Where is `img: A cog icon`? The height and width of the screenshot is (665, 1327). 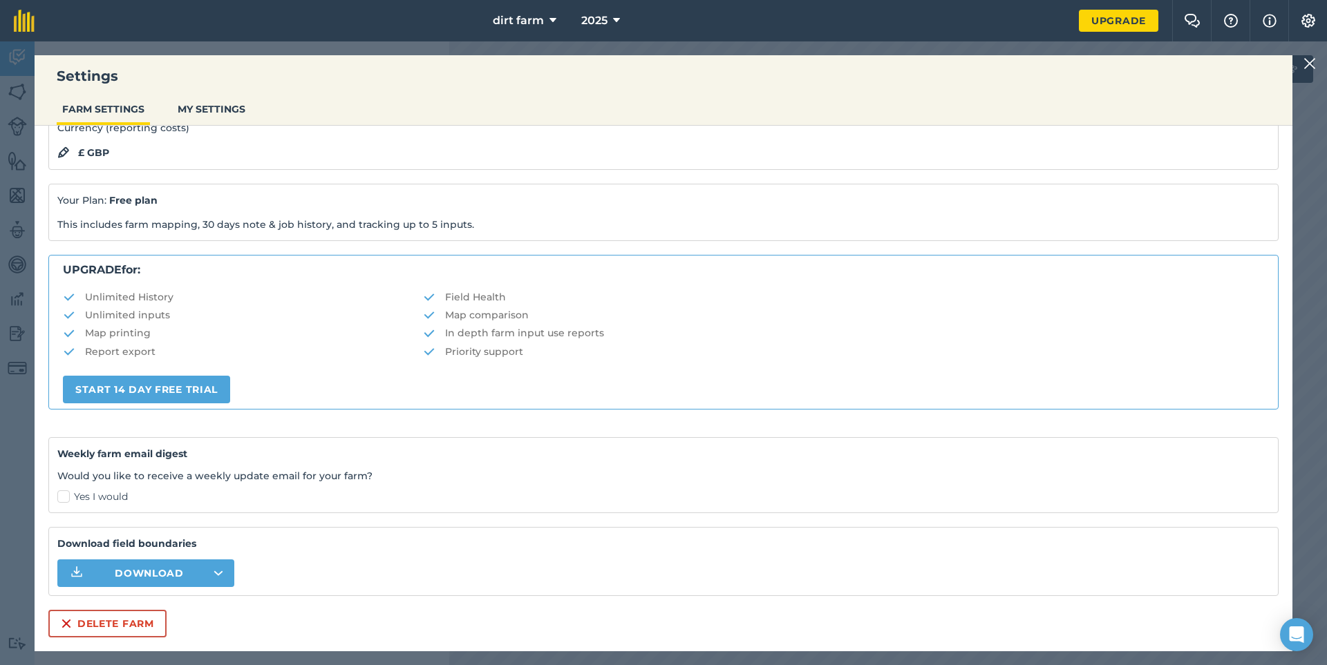
img: A cog icon is located at coordinates (1308, 21).